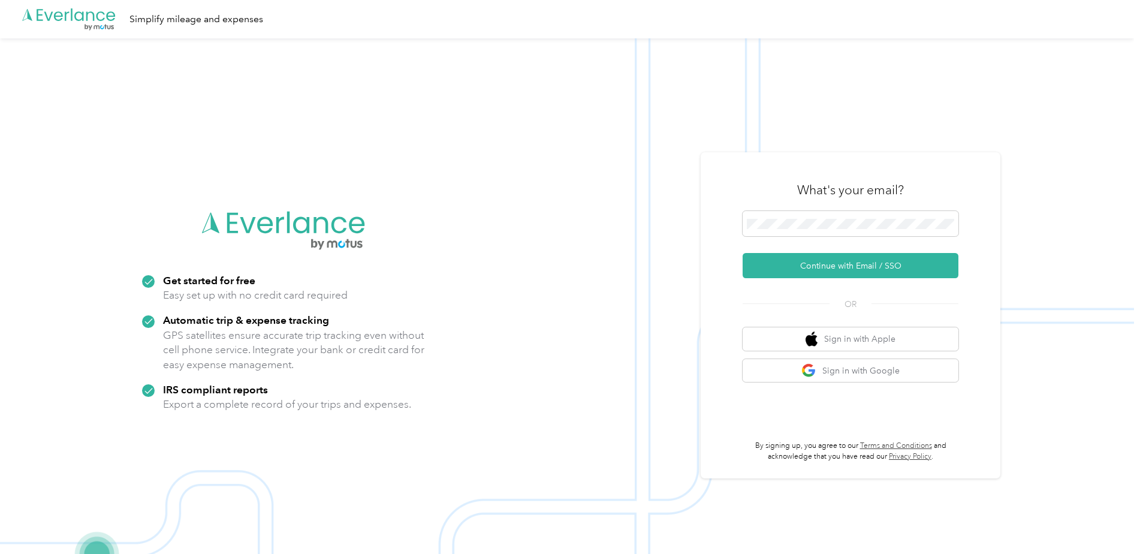 The height and width of the screenshot is (554, 1140). Describe the element at coordinates (255, 295) in the screenshot. I see `p: Easy set up with no credit card required` at that location.